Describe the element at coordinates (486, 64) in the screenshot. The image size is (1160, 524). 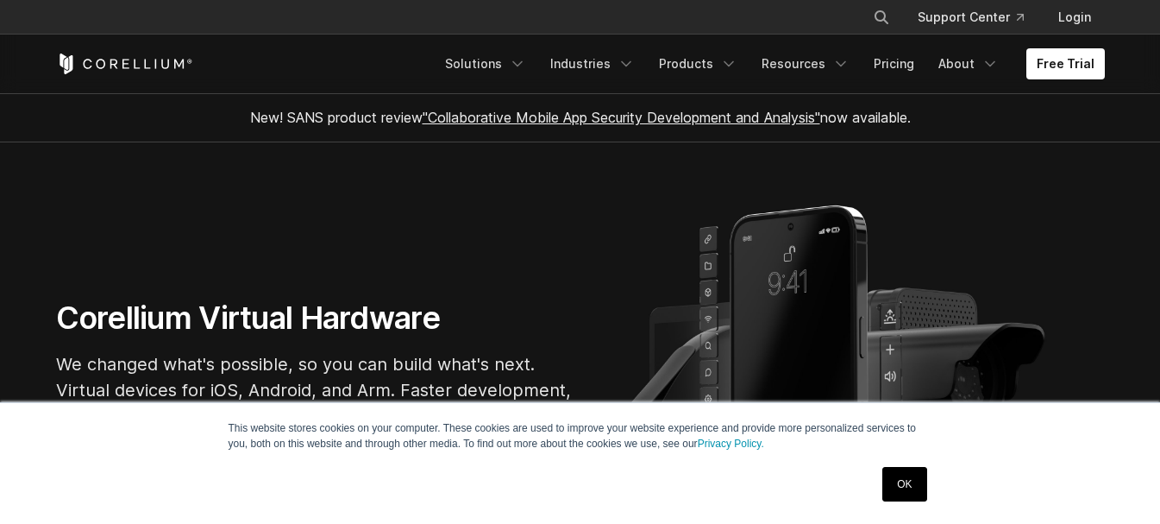
I see `a: Solutions` at that location.